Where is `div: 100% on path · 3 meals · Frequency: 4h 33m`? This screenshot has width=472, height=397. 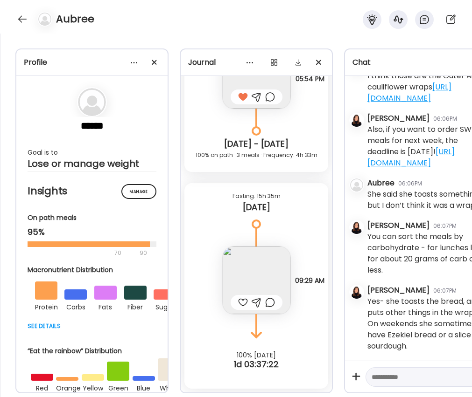 div: 100% on path · 3 meals · Frequency: 4h 33m is located at coordinates (256, 155).